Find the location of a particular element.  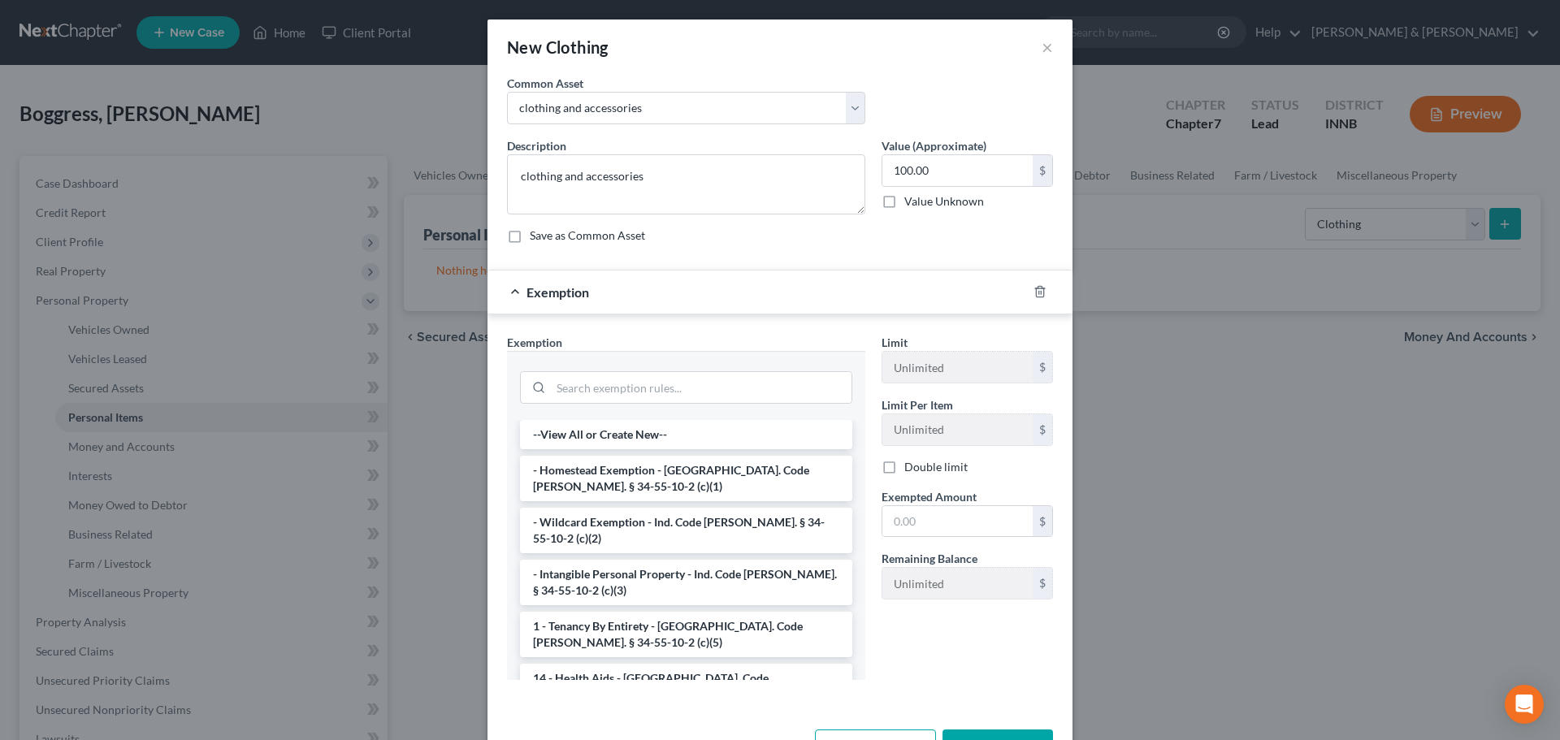

div: Open Intercom Messenger is located at coordinates (1524, 705).